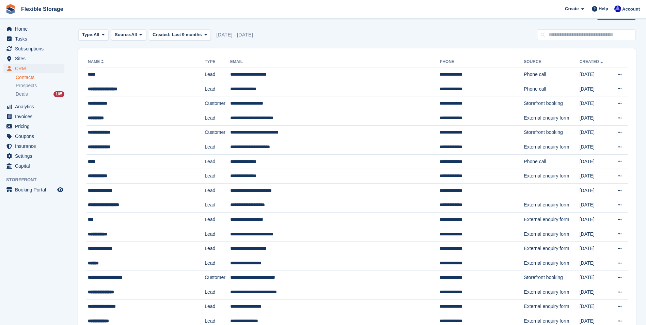 Image resolution: width=646 pixels, height=325 pixels. What do you see at coordinates (88, 35) in the screenshot?
I see `span: Type:` at bounding box center [88, 35].